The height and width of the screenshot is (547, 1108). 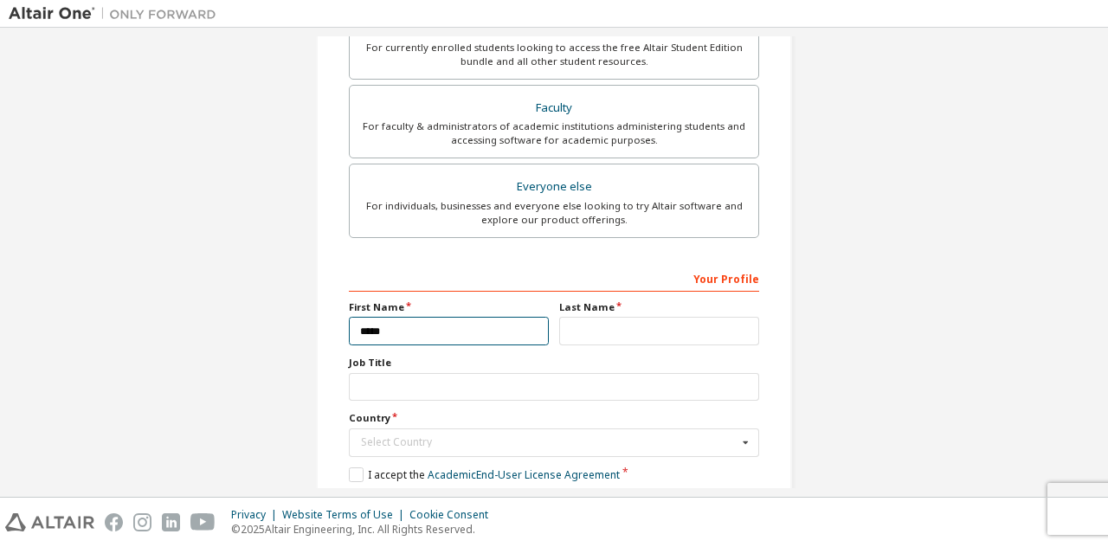 What do you see at coordinates (453, 515) in the screenshot?
I see `div: Cookie Consent` at bounding box center [453, 515].